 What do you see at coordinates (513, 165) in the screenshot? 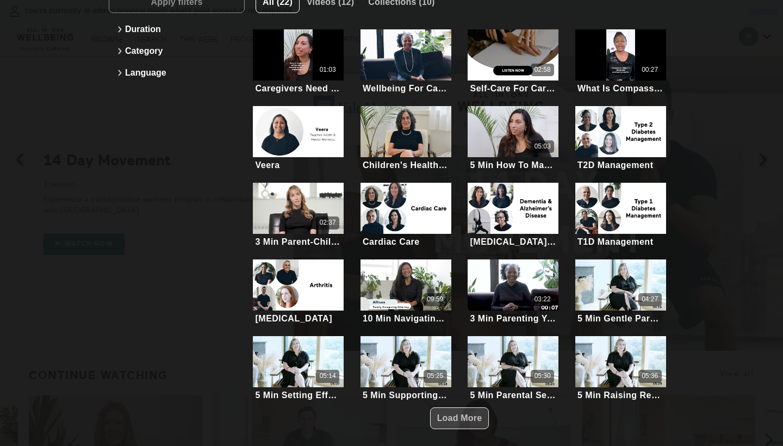
I see `div: 5 Min How To Manage Stress As A Caregiver` at bounding box center [513, 165].